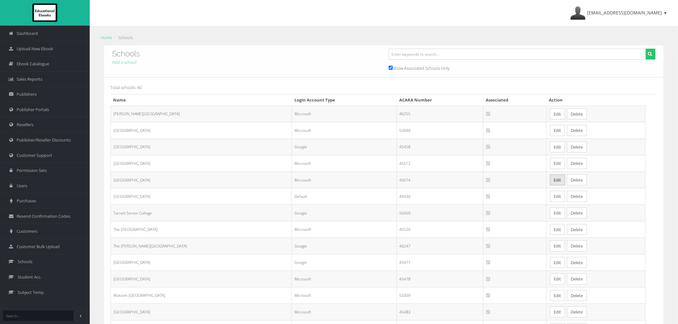  What do you see at coordinates (201, 213) in the screenshot?
I see `td: Tarneit Senior College` at bounding box center [201, 213].